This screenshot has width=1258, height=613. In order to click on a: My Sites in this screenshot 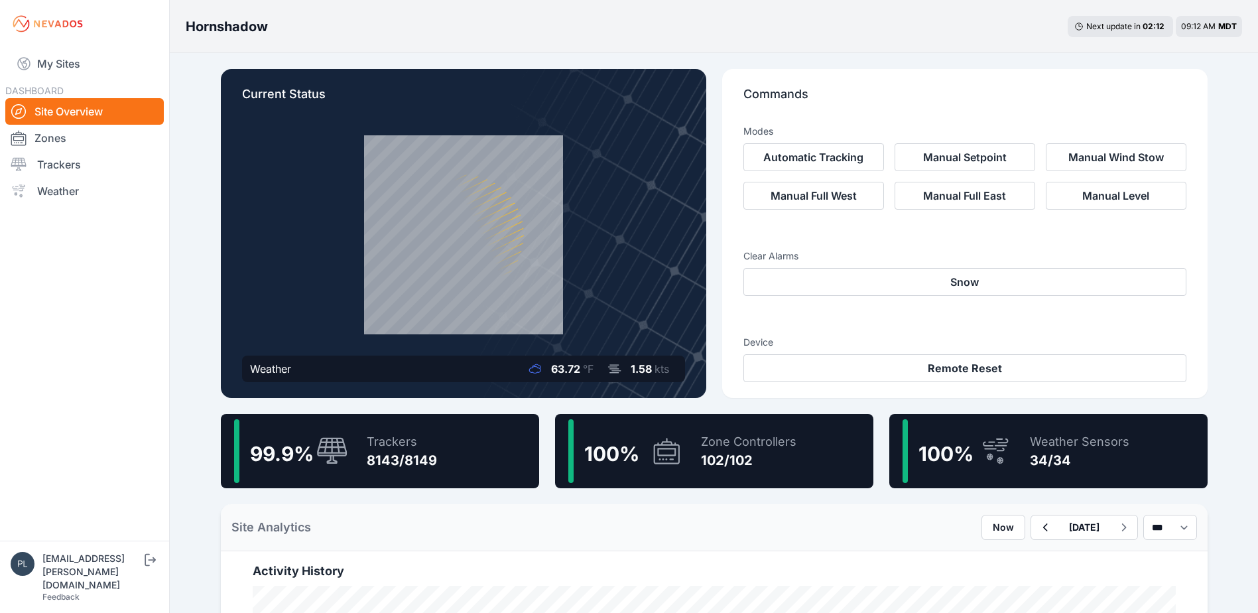, I will do `click(84, 64)`.